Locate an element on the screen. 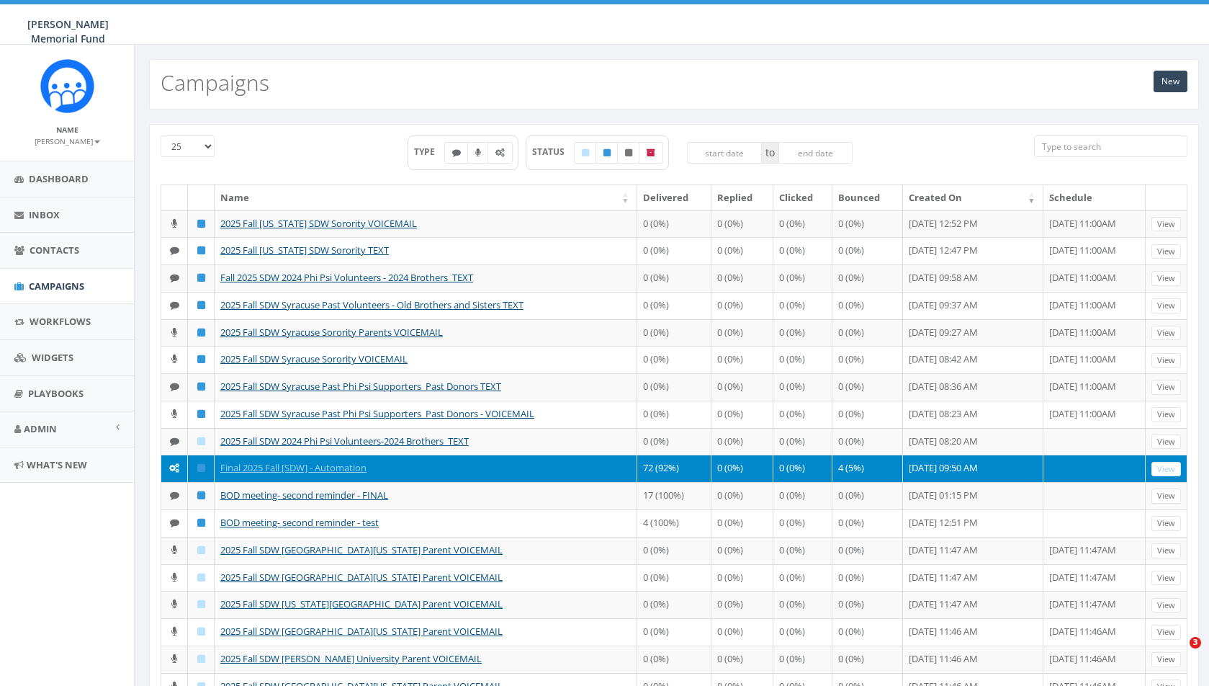 This screenshot has width=1209, height=686. td: 4 (100%) is located at coordinates (675, 523).